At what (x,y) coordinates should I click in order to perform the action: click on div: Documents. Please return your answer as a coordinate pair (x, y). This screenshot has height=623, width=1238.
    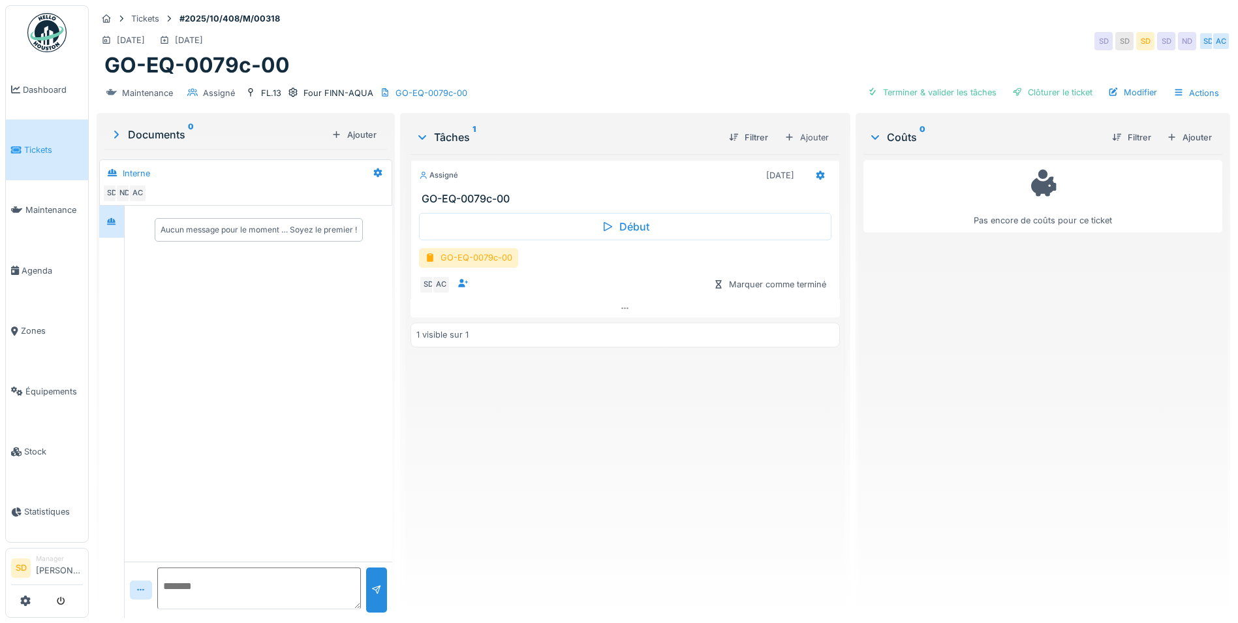
    Looking at the image, I should click on (218, 134).